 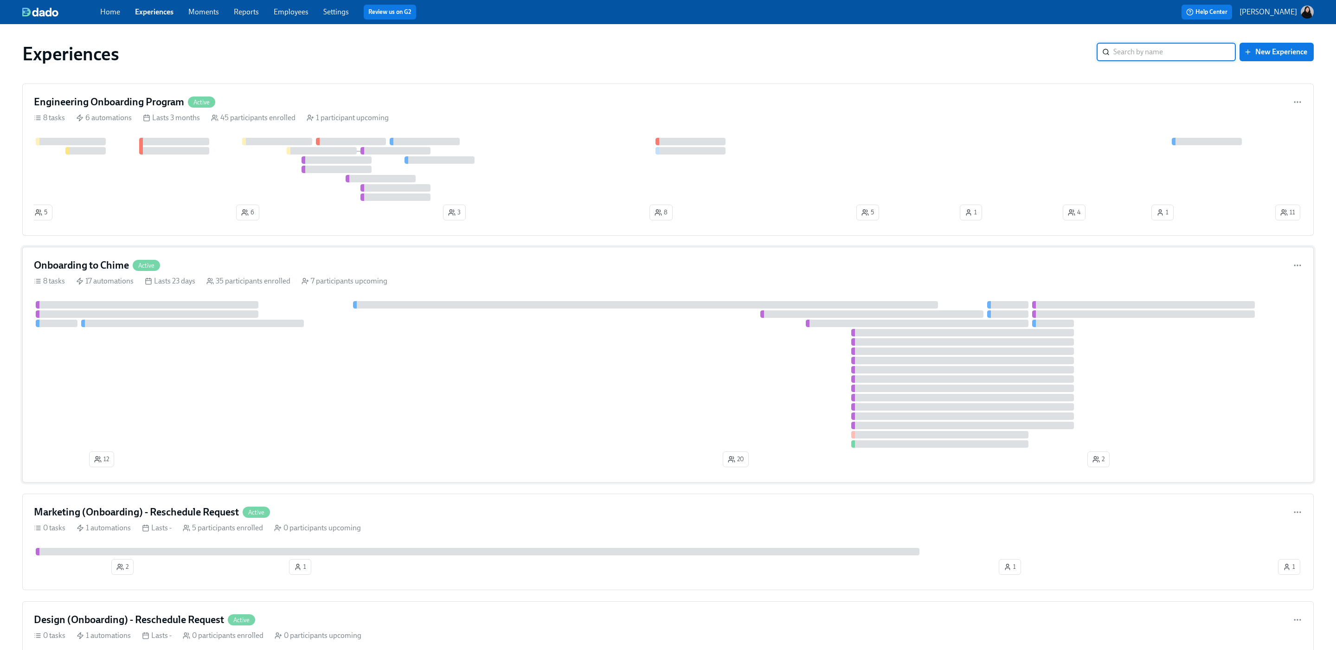 What do you see at coordinates (253, 118) in the screenshot?
I see `div: 45 participants enrolled` at bounding box center [253, 118].